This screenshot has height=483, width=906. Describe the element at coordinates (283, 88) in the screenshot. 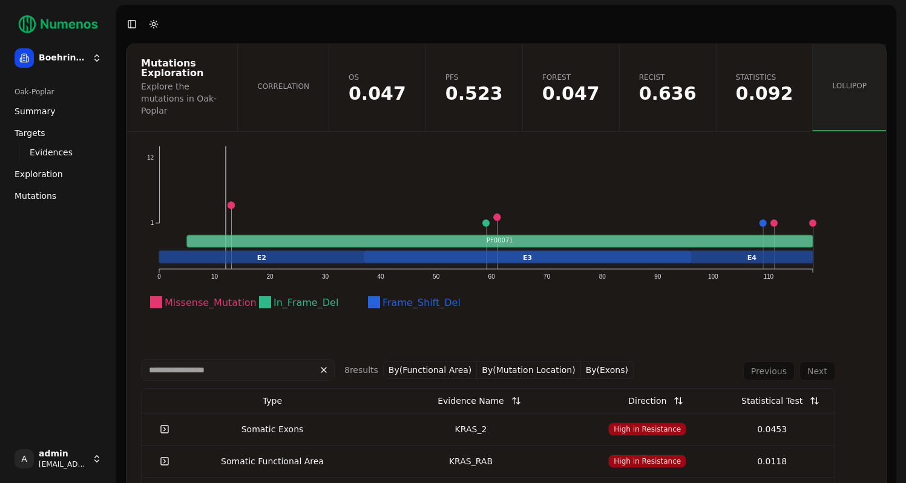

I see `a: Correlation` at that location.